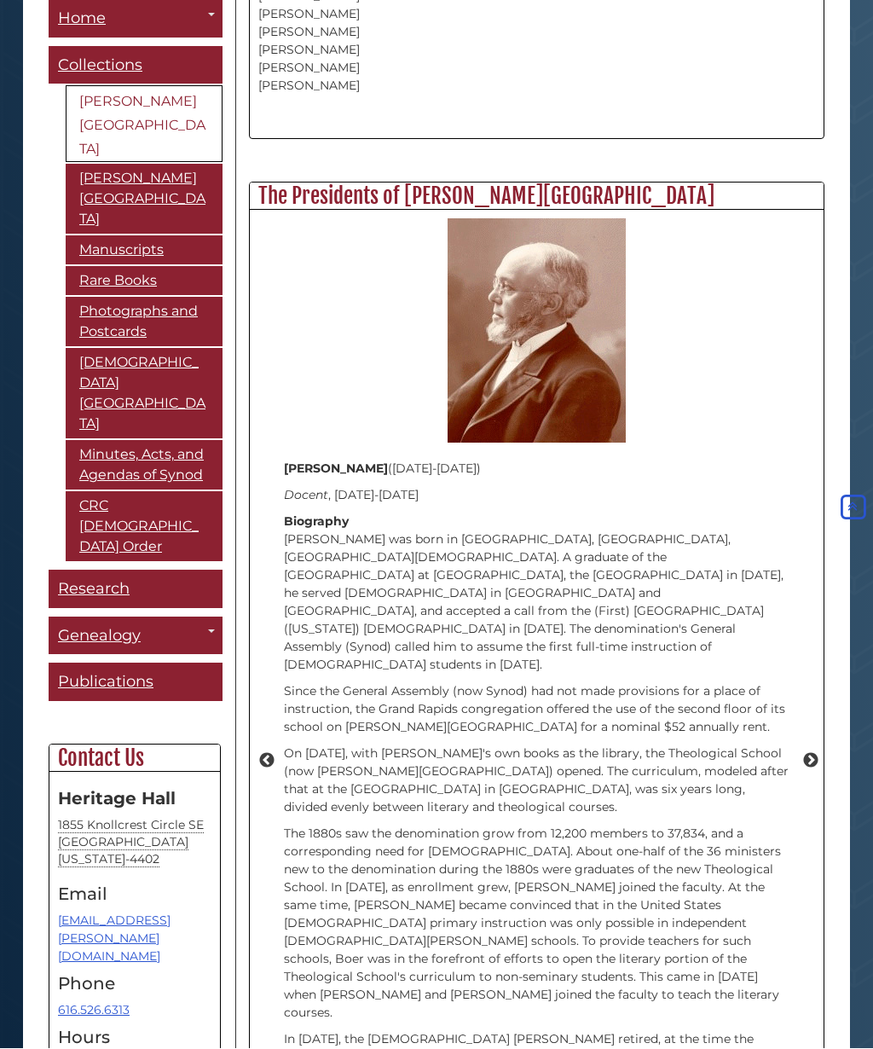  I want to click on a: Collections, so click(136, 66).